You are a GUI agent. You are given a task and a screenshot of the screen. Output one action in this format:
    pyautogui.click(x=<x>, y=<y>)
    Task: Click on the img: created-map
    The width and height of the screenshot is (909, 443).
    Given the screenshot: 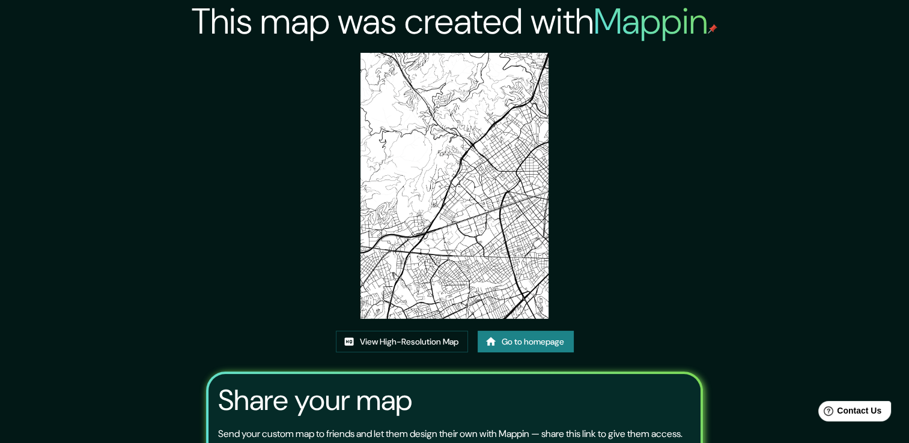 What is the action you would take?
    pyautogui.click(x=454, y=186)
    